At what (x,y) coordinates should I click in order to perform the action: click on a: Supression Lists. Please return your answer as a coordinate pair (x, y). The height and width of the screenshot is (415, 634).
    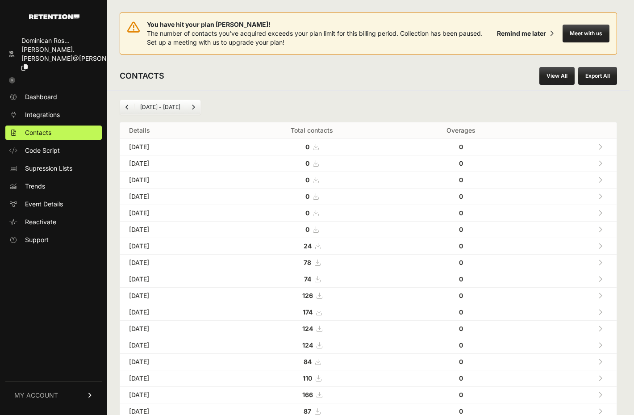
    Looking at the image, I should click on (54, 168).